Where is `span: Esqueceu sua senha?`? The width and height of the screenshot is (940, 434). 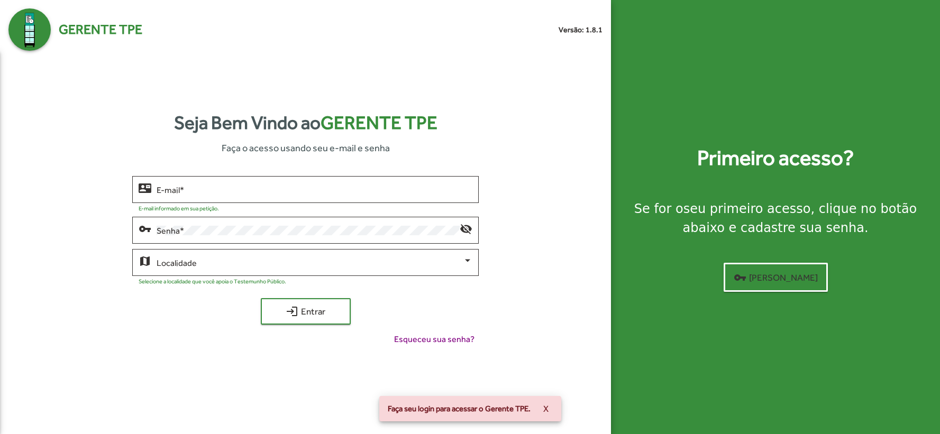 span: Esqueceu sua senha? is located at coordinates (434, 340).